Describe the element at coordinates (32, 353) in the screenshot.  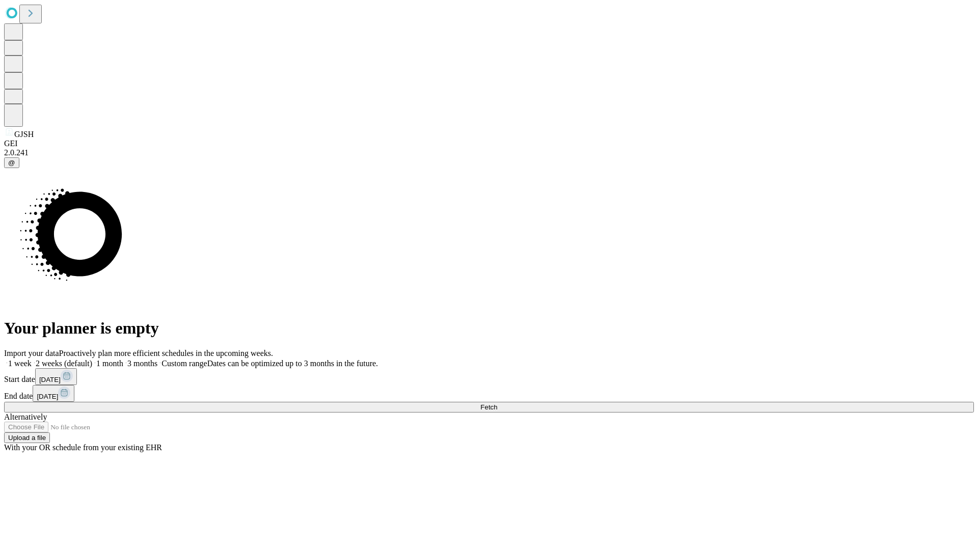
I see `span: Import your data` at that location.